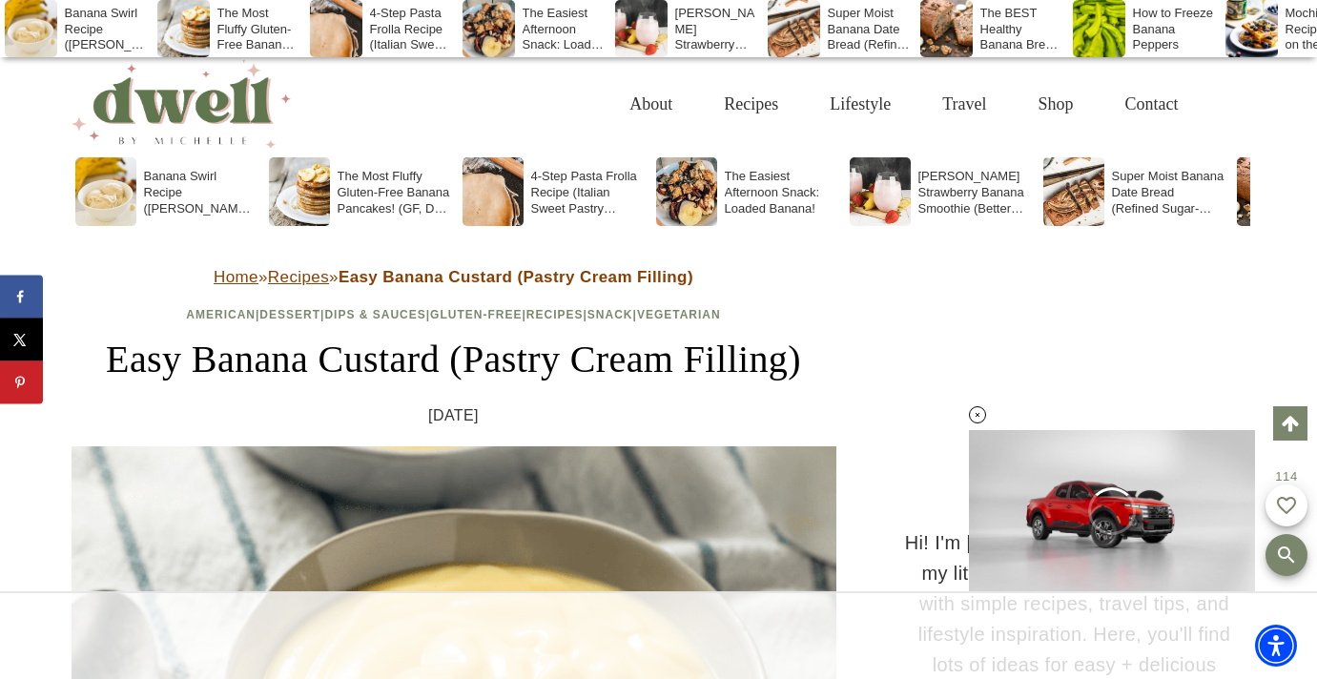 The width and height of the screenshot is (1317, 679). Describe the element at coordinates (236, 277) in the screenshot. I see `a: Home` at that location.